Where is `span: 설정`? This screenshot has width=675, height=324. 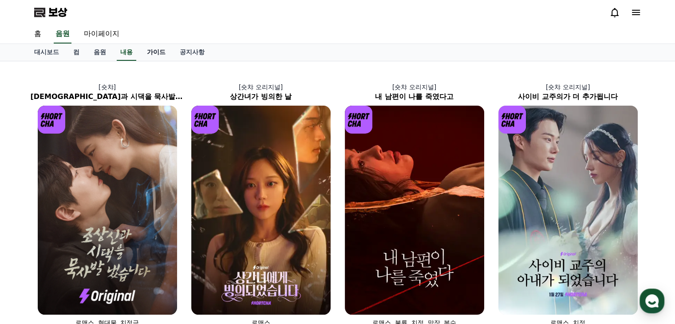
span: 설정 is located at coordinates (143, 267).